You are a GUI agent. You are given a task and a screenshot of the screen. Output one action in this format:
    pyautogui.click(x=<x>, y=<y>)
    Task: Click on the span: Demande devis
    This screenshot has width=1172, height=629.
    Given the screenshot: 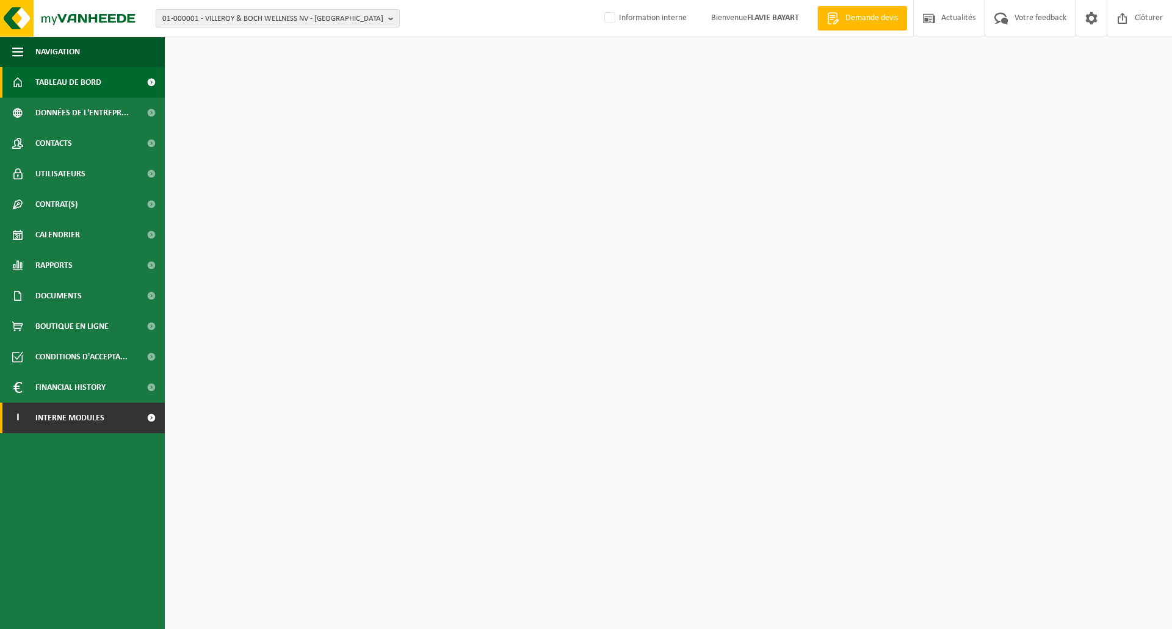 What is the action you would take?
    pyautogui.click(x=872, y=18)
    